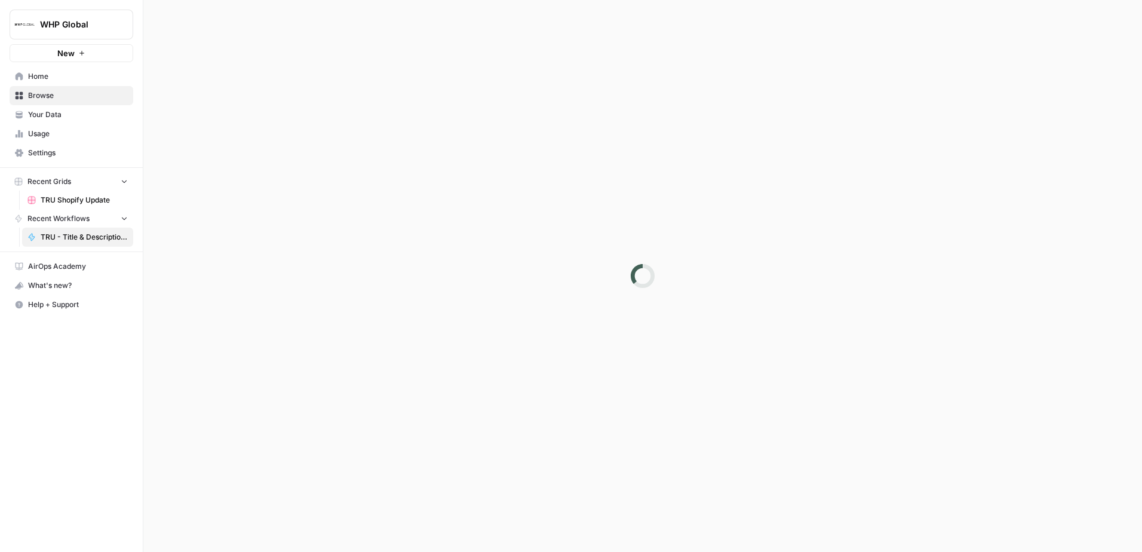 The height and width of the screenshot is (552, 1142). What do you see at coordinates (24, 24) in the screenshot?
I see `img: WHP Global Logo` at bounding box center [24, 24].